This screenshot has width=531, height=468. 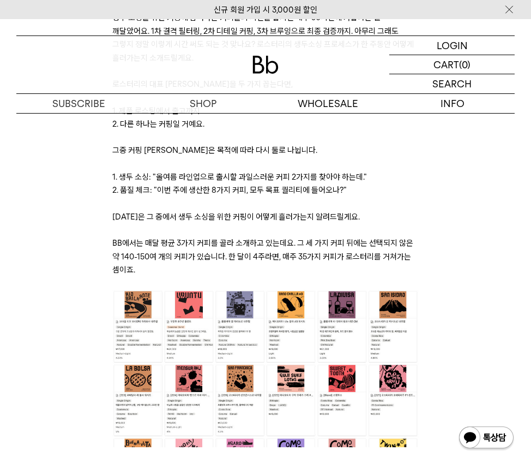 What do you see at coordinates (79, 103) in the screenshot?
I see `p: SUBSCRIBE` at bounding box center [79, 103].